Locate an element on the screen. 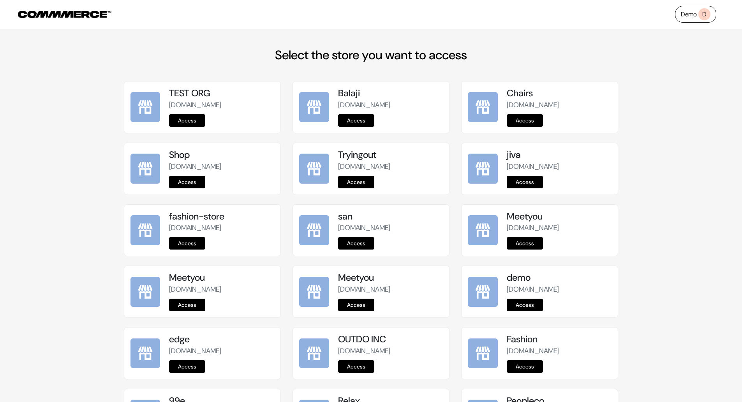 Image resolution: width=742 pixels, height=402 pixels. h5: Shop is located at coordinates (221, 155).